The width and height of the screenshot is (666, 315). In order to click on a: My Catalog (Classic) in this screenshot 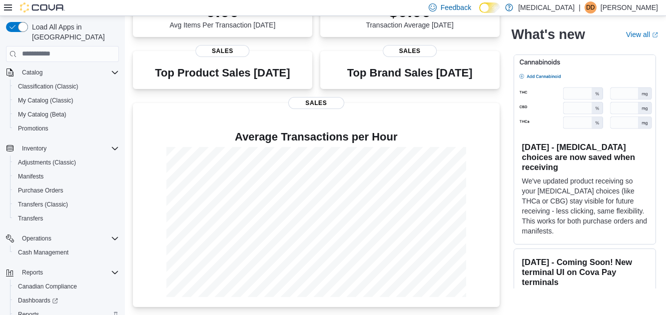, I will do `click(45, 100)`.